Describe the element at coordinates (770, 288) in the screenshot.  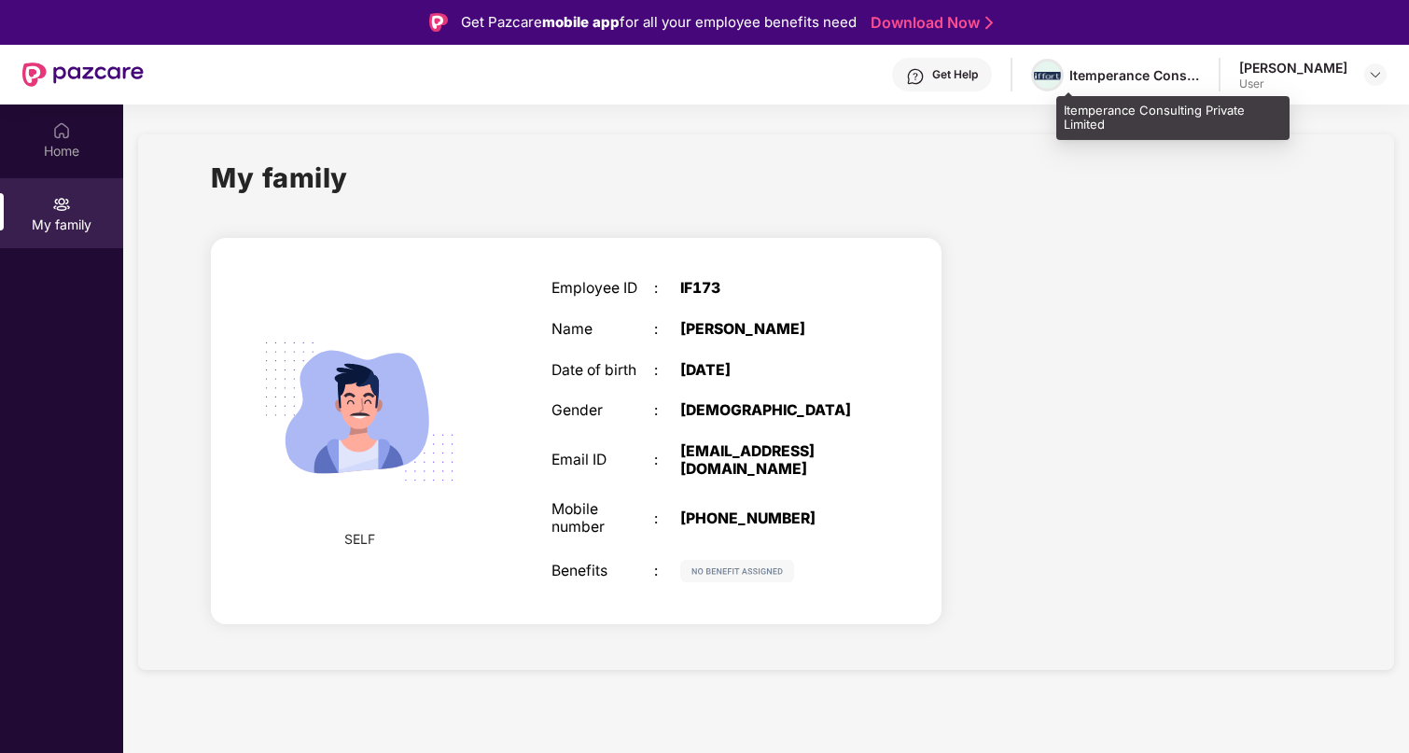
I see `div: IF173` at that location.